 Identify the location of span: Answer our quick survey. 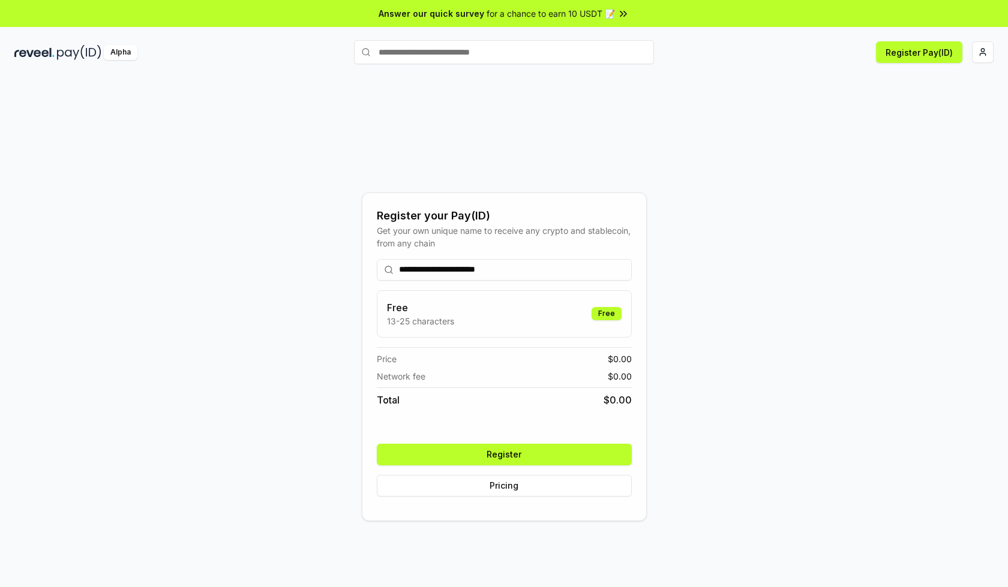
(431, 13).